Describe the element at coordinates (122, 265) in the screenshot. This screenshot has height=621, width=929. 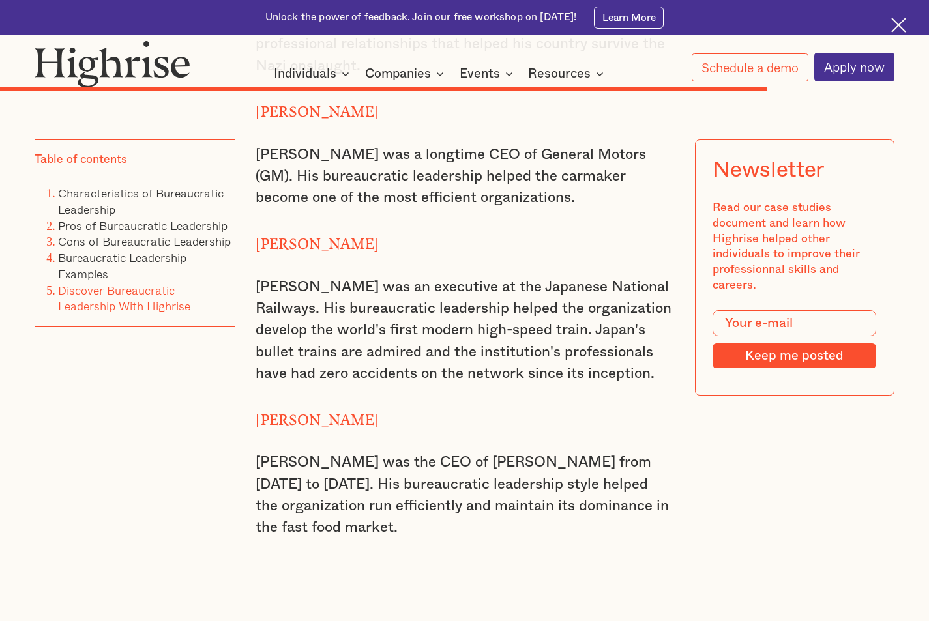
I see `a: Bureaucratic Leadership Examples` at that location.